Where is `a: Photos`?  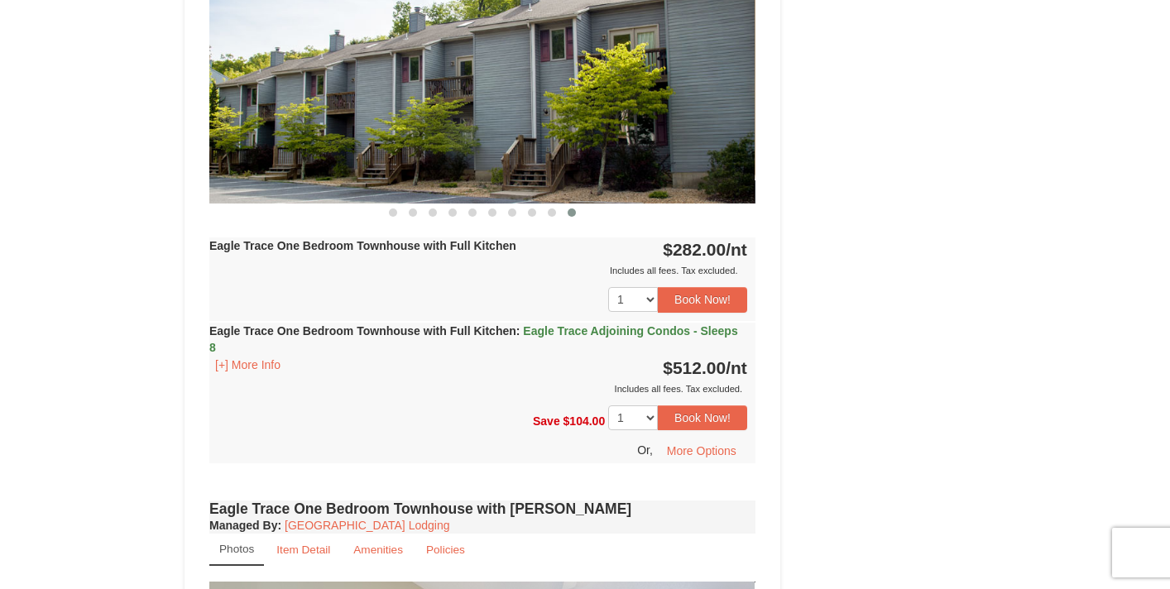
a: Photos is located at coordinates (237, 550).